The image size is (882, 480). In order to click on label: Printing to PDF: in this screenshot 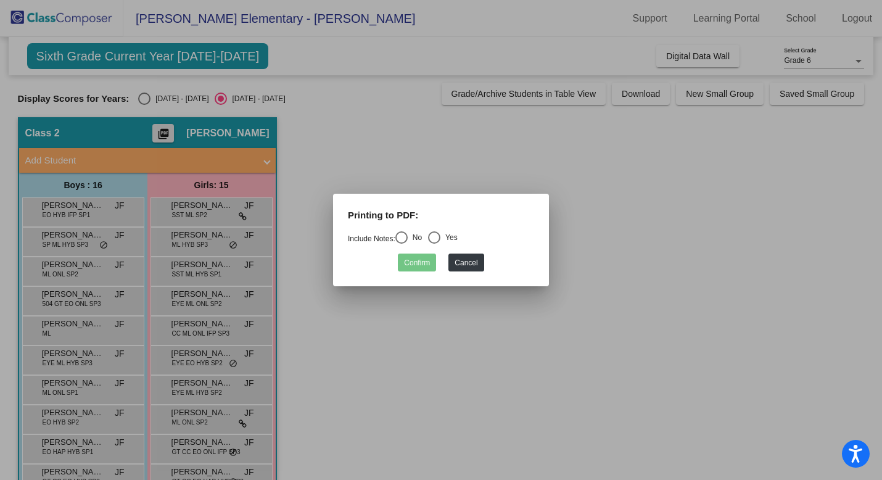, I will do `click(383, 215)`.